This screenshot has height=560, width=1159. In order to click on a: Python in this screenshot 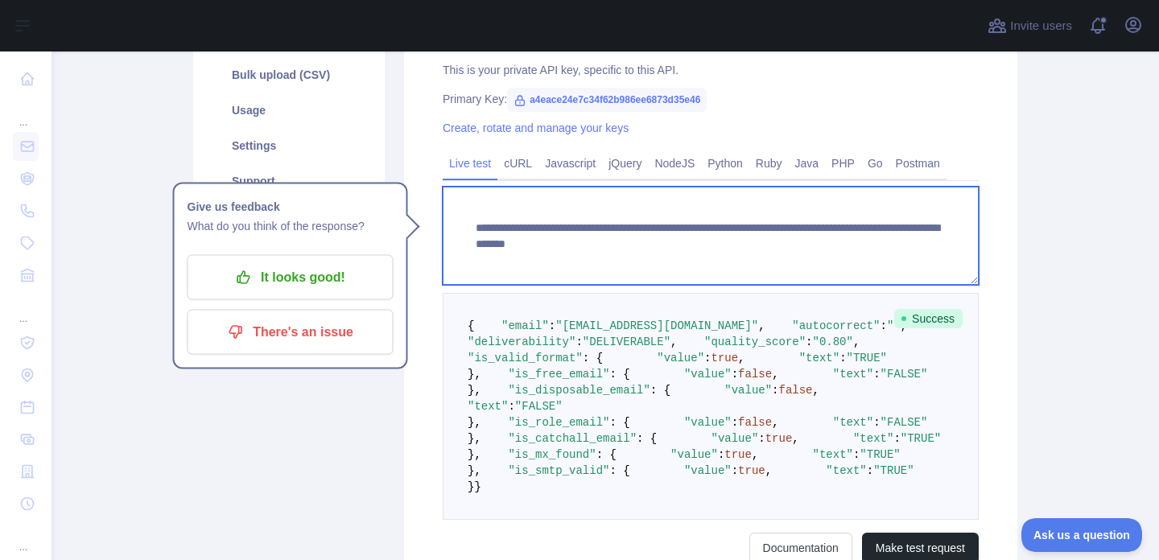, I will do `click(725, 163)`.